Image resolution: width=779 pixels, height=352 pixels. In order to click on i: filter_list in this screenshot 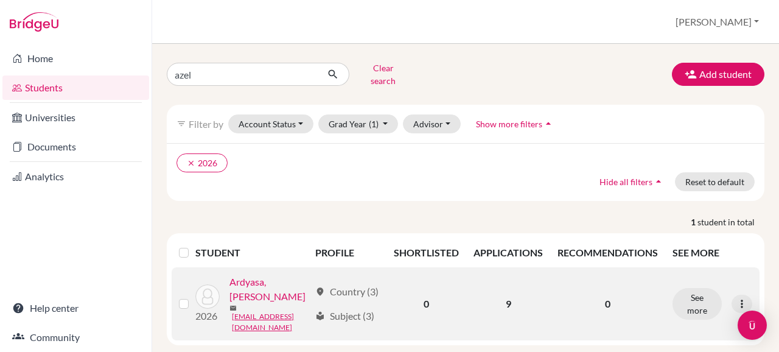, I will do `click(181, 124)`.